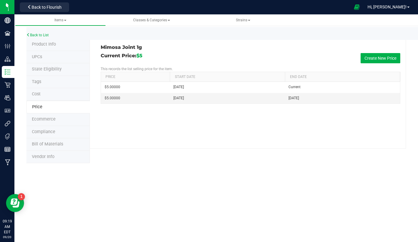 Image resolution: width=418 pixels, height=242 pixels. What do you see at coordinates (250, 69) in the screenshot?
I see `p: This records the list selling price for the item.` at bounding box center [250, 69].